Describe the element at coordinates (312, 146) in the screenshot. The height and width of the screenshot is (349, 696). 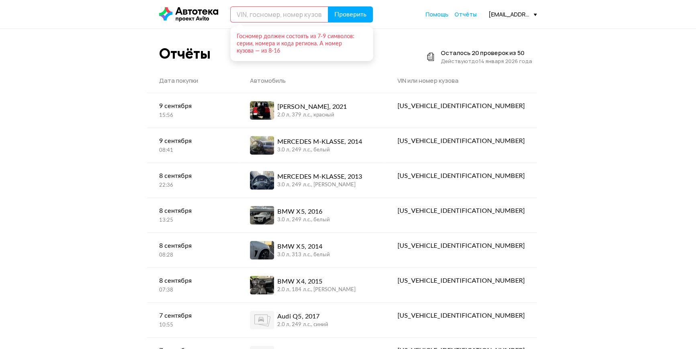
I see `a: MERCEDES M-KLASSE, 20143.0 л, 249 л.c., белый` at that location.